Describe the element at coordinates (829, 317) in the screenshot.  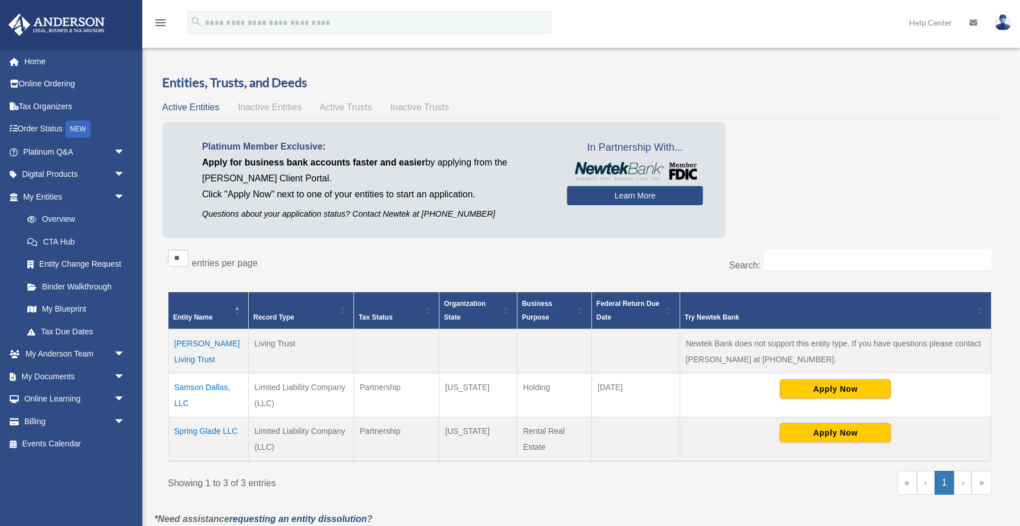
I see `span: Try Newtek Bank` at that location.